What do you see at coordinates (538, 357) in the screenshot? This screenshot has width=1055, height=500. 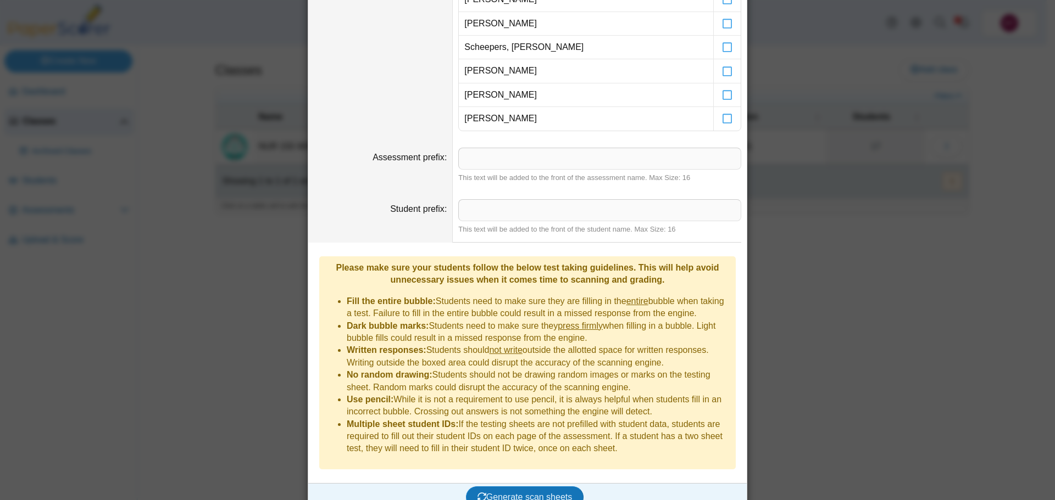 I see `li: Students should outside the allotted space for written responses. Writing outside the boxed area ...` at bounding box center [538, 357].